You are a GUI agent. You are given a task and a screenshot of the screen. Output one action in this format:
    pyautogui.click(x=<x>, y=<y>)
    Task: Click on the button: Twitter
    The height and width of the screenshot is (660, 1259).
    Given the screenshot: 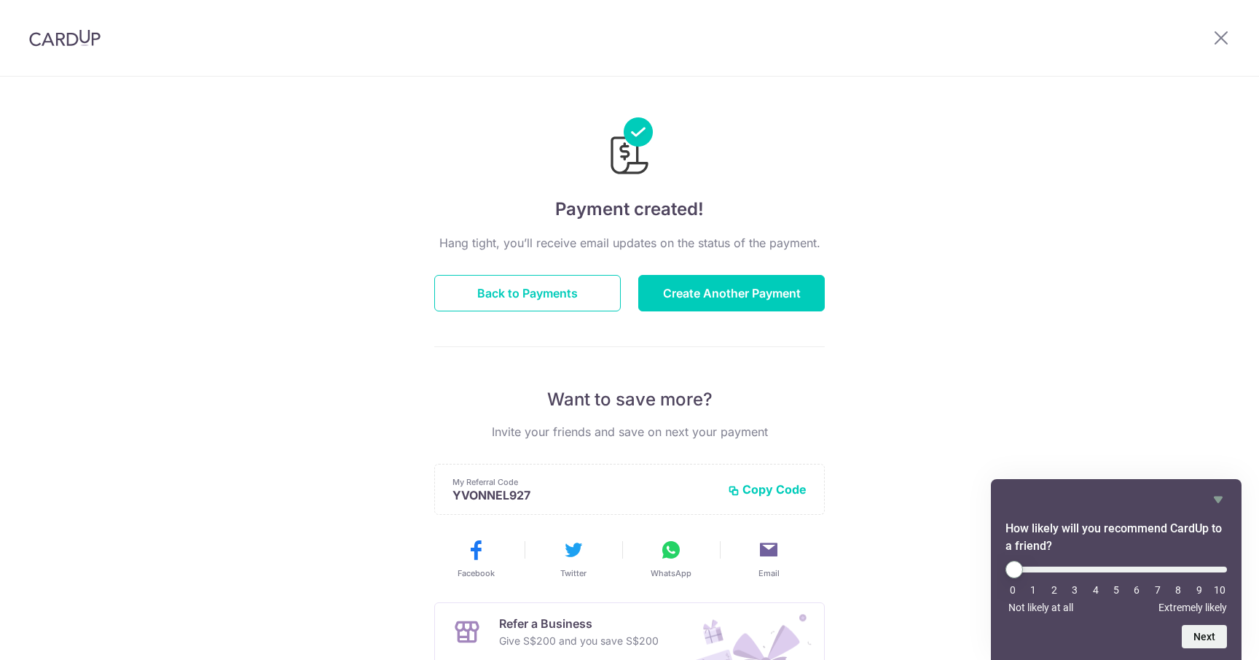 What is the action you would take?
    pyautogui.click(x=574, y=558)
    